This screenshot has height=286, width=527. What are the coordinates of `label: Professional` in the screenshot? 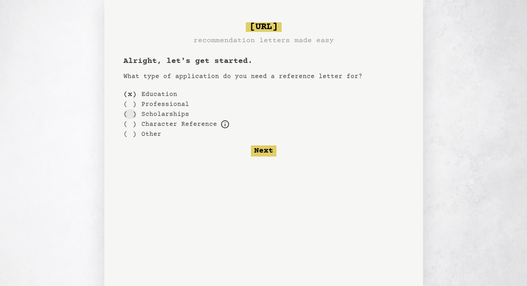 It's located at (165, 104).